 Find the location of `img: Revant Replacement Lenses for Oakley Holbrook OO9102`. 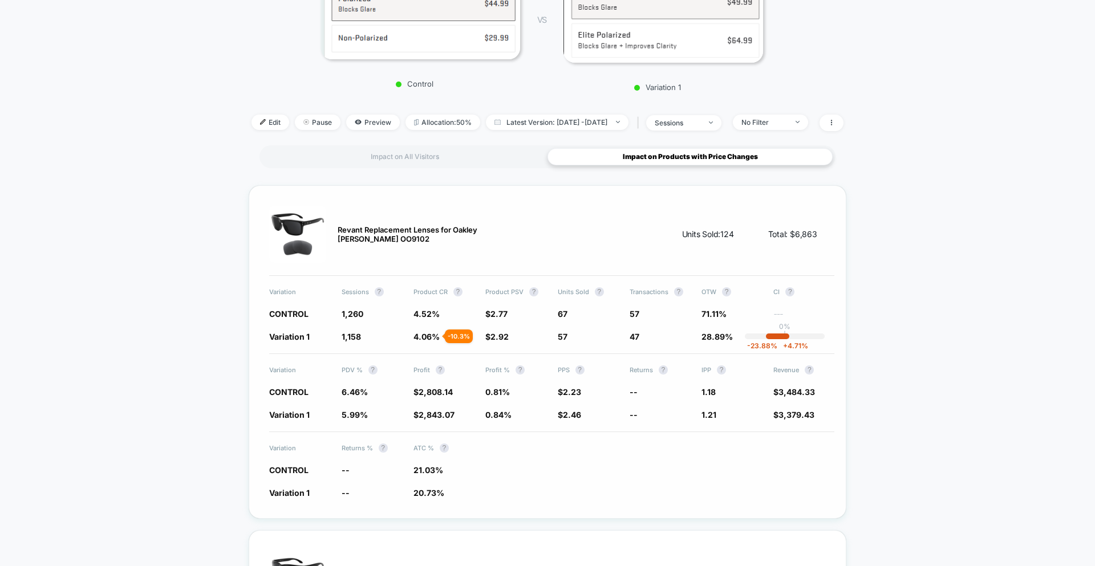

img: Revant Replacement Lenses for Oakley Holbrook OO9102 is located at coordinates (298, 234).